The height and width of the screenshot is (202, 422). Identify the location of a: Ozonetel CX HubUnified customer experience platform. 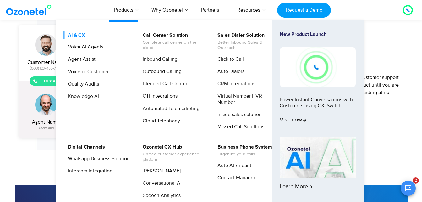
(172, 153).